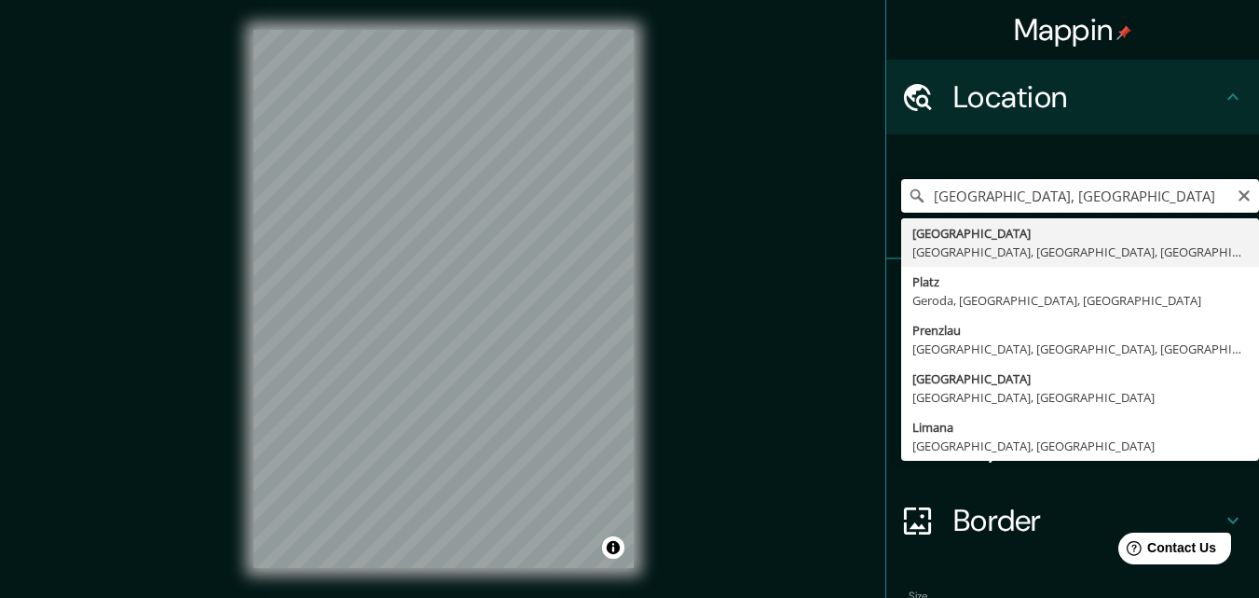 The width and height of the screenshot is (1259, 598). I want to click on span: Contact Us, so click(89, 22).